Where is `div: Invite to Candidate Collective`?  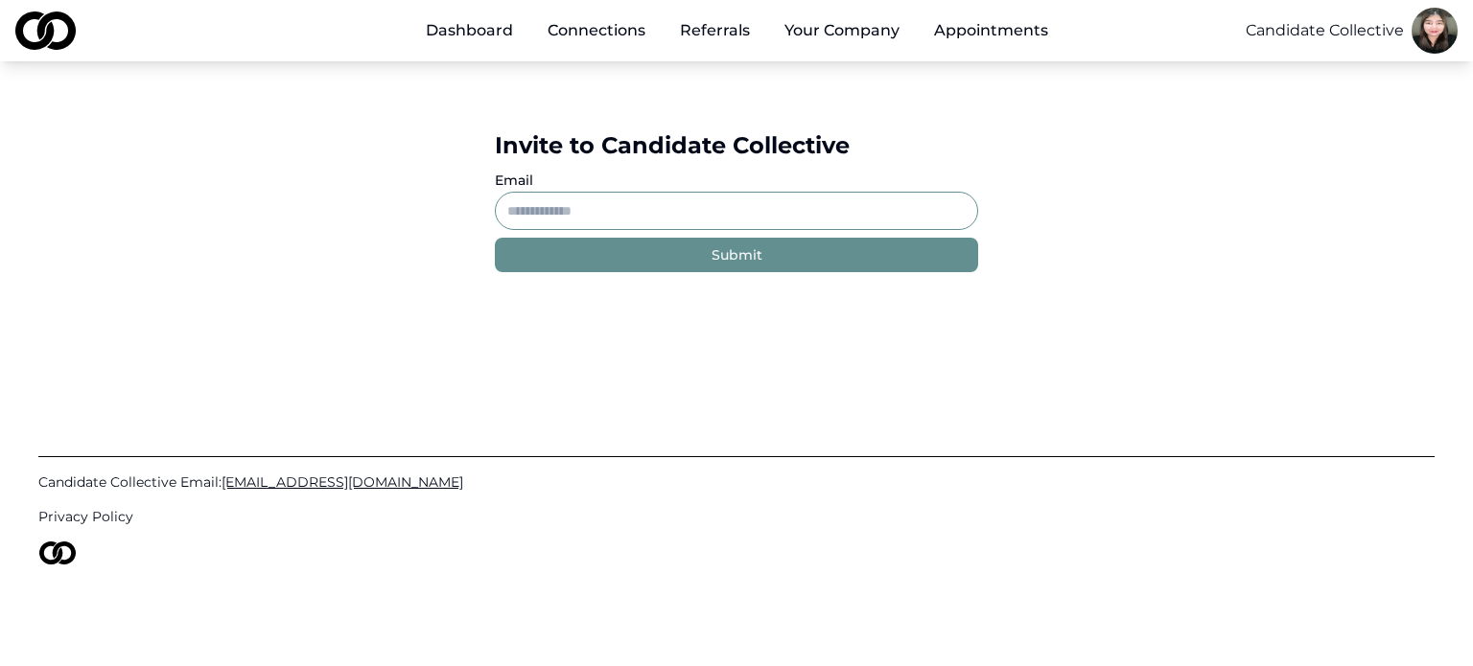
div: Invite to Candidate Collective is located at coordinates (736, 146).